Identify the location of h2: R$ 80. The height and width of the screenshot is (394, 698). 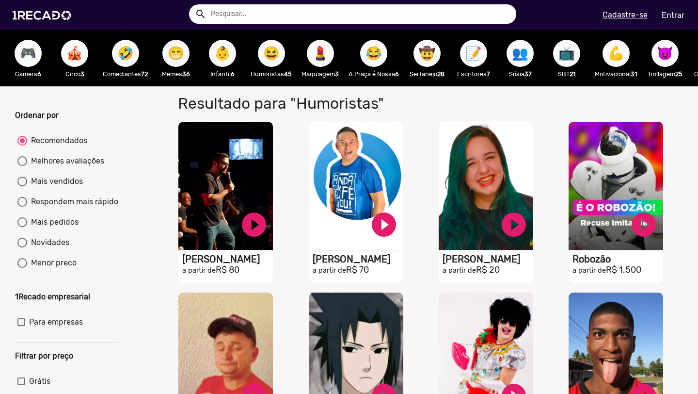
(227, 270).